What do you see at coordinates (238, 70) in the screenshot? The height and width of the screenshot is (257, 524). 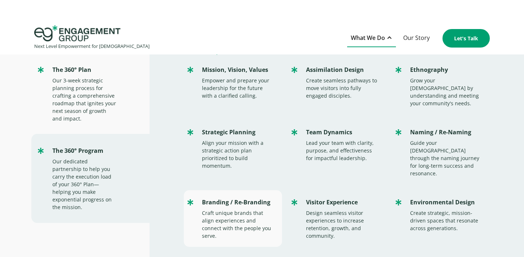 I see `div: Mission, Vision, Values` at bounding box center [238, 70].